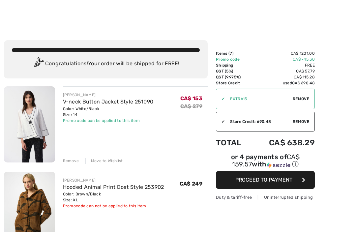 The image size is (356, 232). I want to click on span: CA$ 690.48, so click(304, 83).